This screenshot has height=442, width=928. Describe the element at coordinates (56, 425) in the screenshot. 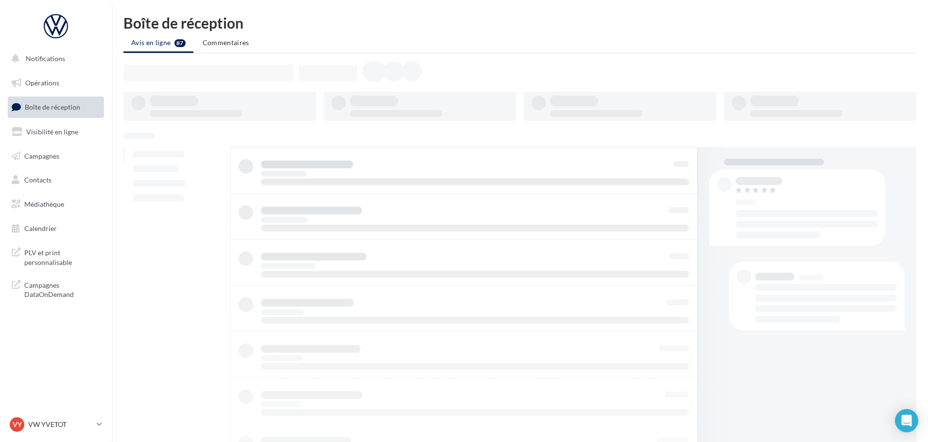

I see `a: VY VW YVETOT` at that location.